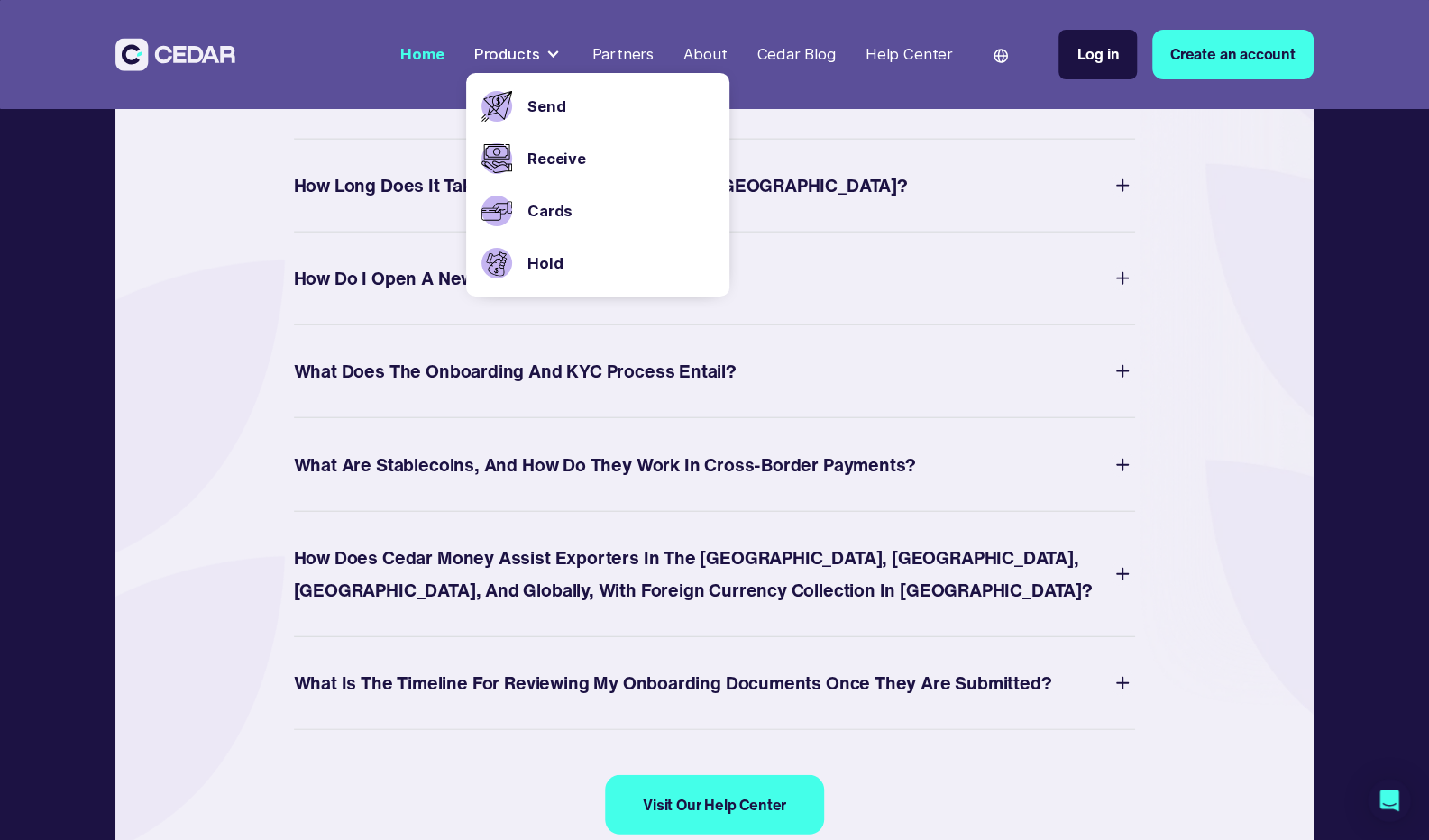  What do you see at coordinates (1097, 54) in the screenshot?
I see `div: Log in` at bounding box center [1097, 54].